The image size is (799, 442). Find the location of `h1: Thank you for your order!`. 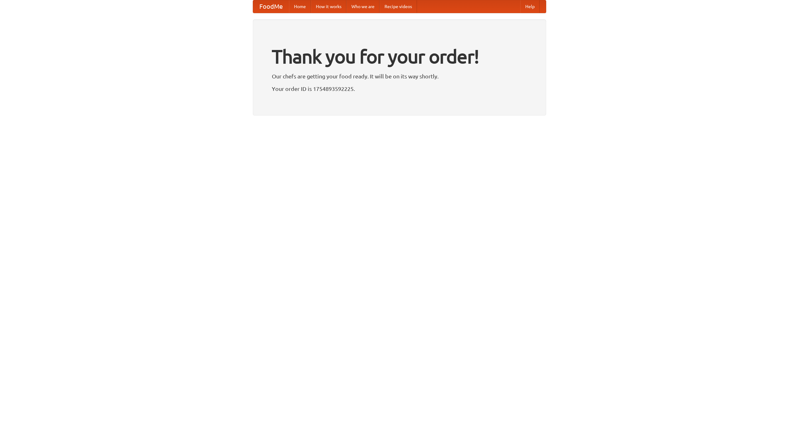

h1: Thank you for your order! is located at coordinates (400, 57).